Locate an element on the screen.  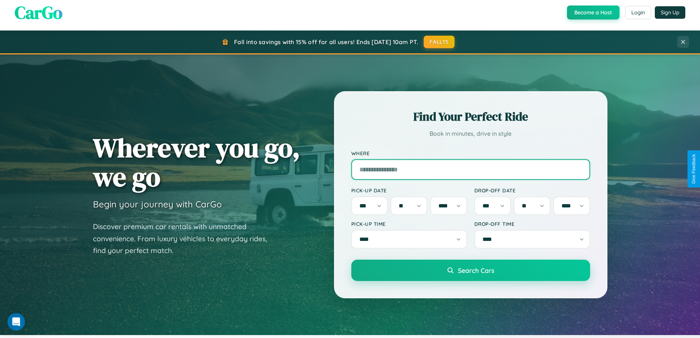
button: Login is located at coordinates (638, 12).